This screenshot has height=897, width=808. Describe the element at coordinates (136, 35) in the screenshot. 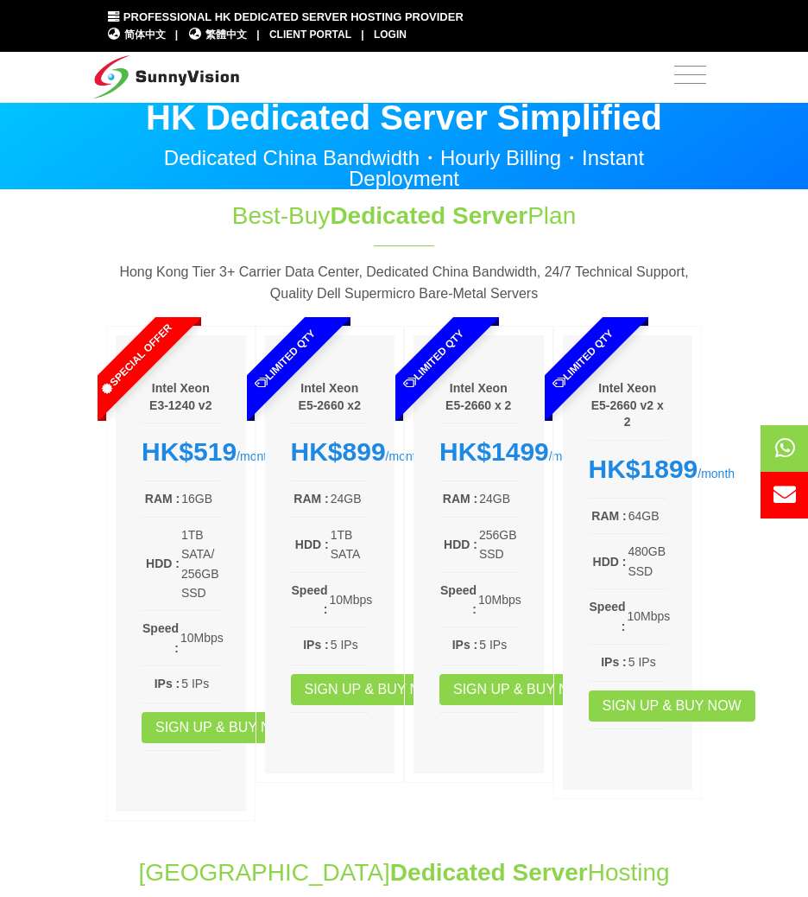

I see `a: 简体中文` at that location.